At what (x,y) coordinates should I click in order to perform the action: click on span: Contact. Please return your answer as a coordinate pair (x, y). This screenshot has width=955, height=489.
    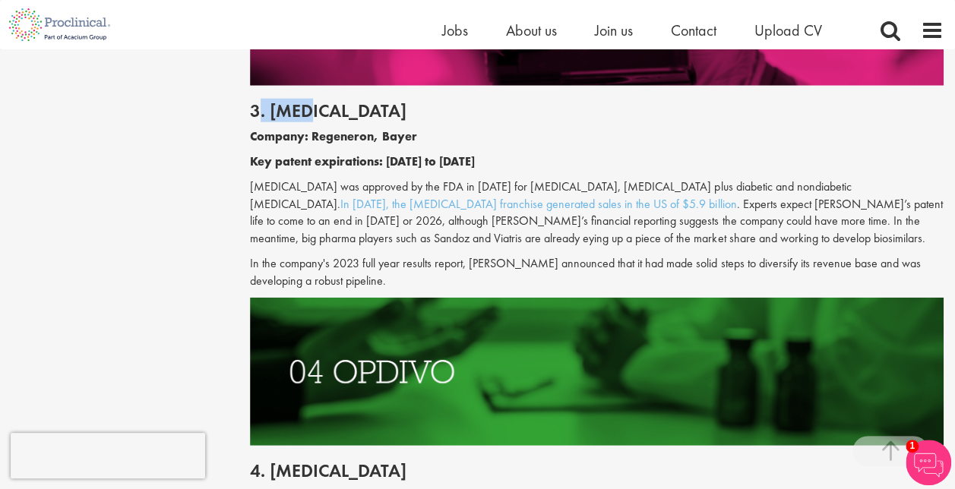
    Looking at the image, I should click on (694, 30).